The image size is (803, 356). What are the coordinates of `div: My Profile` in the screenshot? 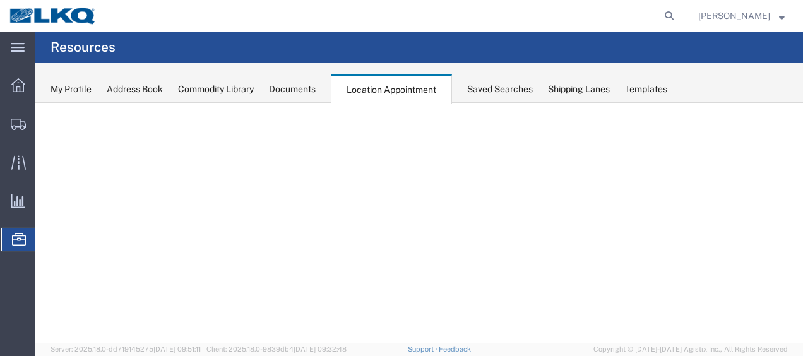 It's located at (71, 89).